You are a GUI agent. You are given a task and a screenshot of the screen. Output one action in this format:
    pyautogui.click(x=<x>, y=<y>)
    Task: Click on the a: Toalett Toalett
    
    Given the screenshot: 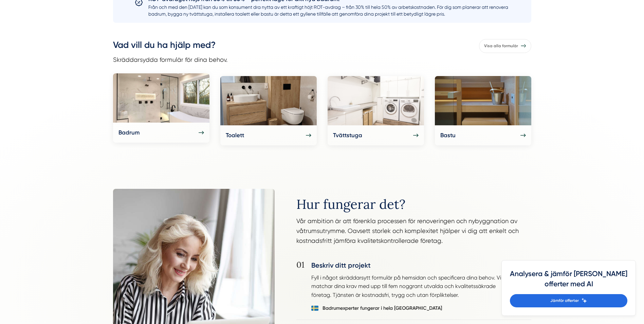 What is the action you would take?
    pyautogui.click(x=268, y=111)
    